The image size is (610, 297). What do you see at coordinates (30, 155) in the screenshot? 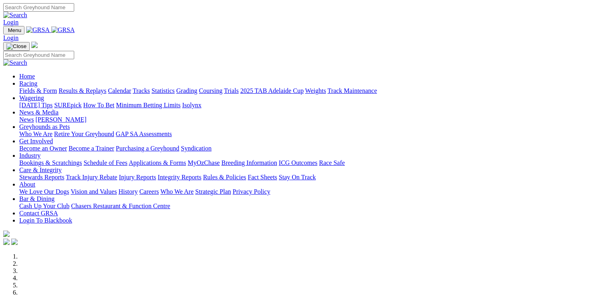
I see `a: Industry` at bounding box center [30, 155].